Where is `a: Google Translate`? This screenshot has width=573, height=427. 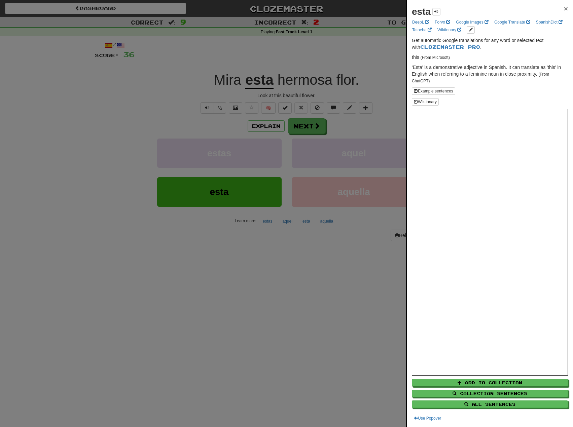
a: Google Translate is located at coordinates (512, 22).